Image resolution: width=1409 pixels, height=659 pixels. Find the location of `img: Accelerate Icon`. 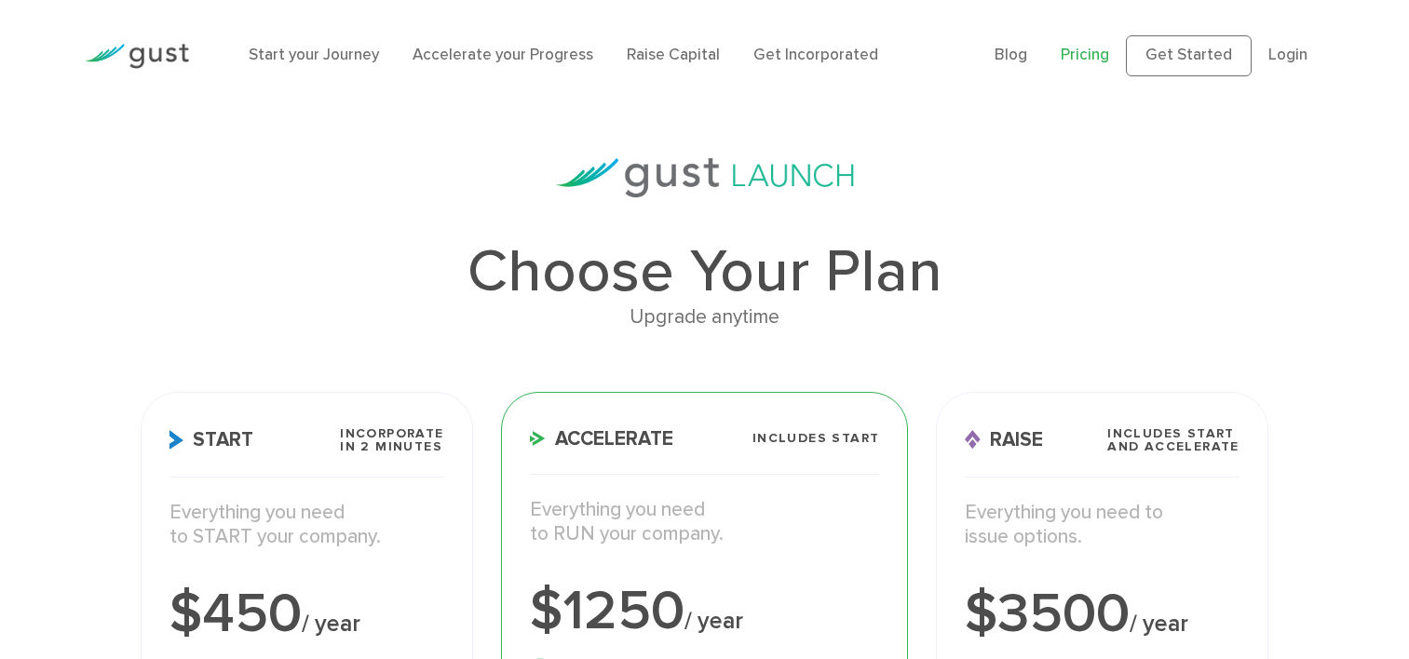

img: Accelerate Icon is located at coordinates (537, 439).